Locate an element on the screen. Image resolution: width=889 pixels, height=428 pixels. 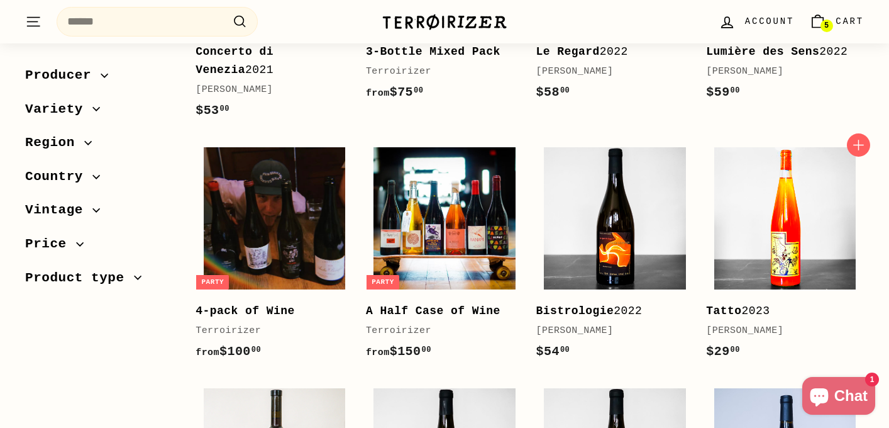
b: Le Regard is located at coordinates (568, 52).